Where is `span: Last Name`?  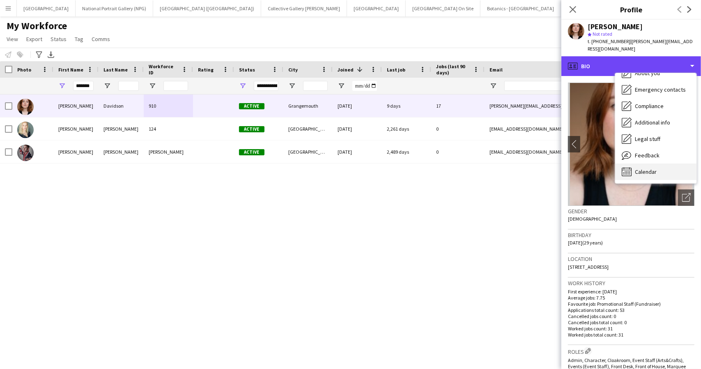 span: Last Name is located at coordinates (115, 69).